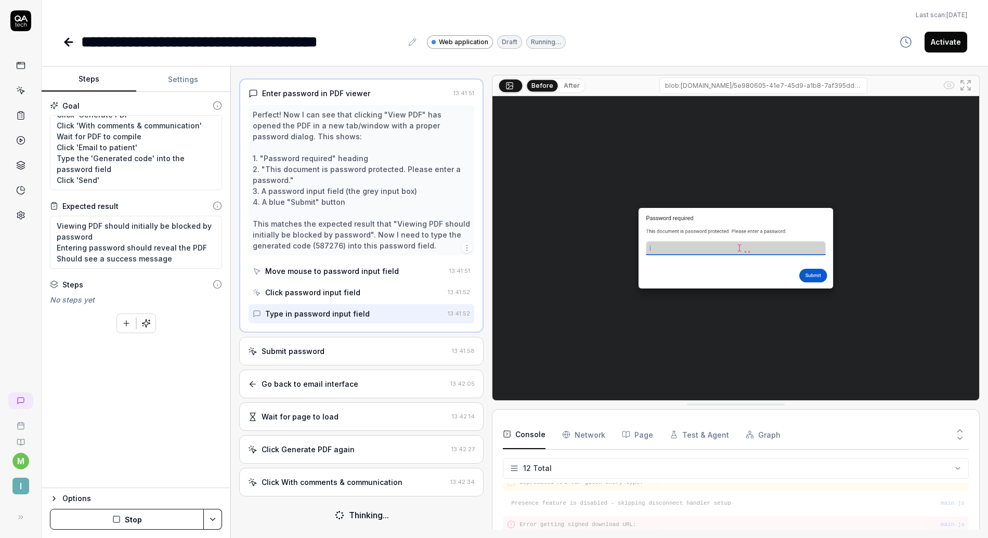 This screenshot has height=538, width=988. Describe the element at coordinates (463, 449) in the screenshot. I see `time: 13:42:27` at that location.